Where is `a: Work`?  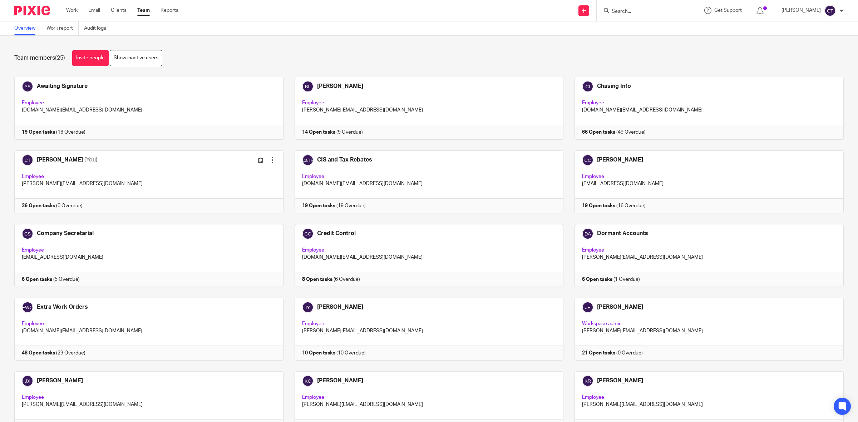 a: Work is located at coordinates (72, 10).